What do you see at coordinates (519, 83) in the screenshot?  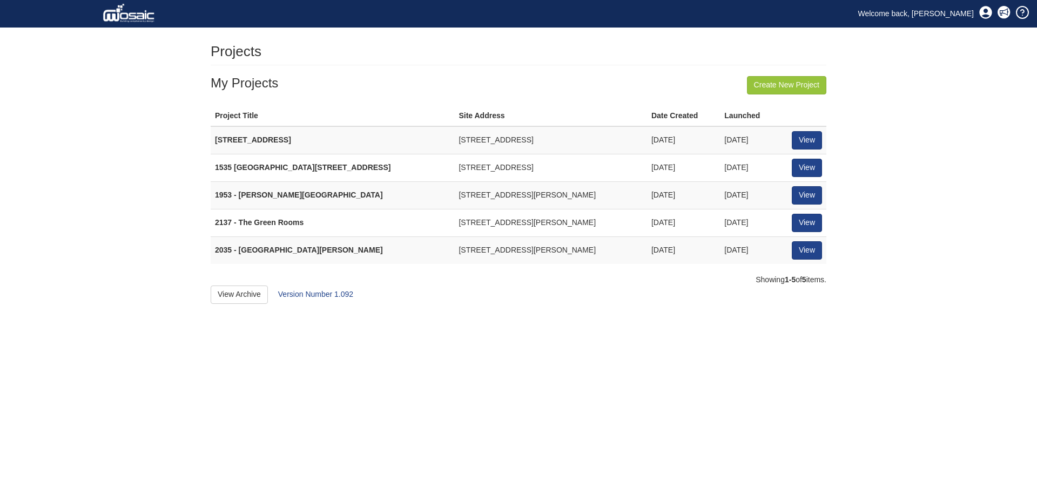 I see `h3: My Projects` at bounding box center [519, 83].